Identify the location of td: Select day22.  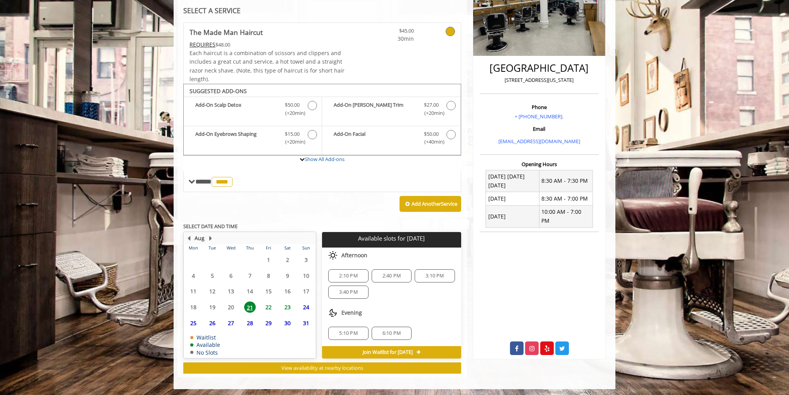
(269, 307).